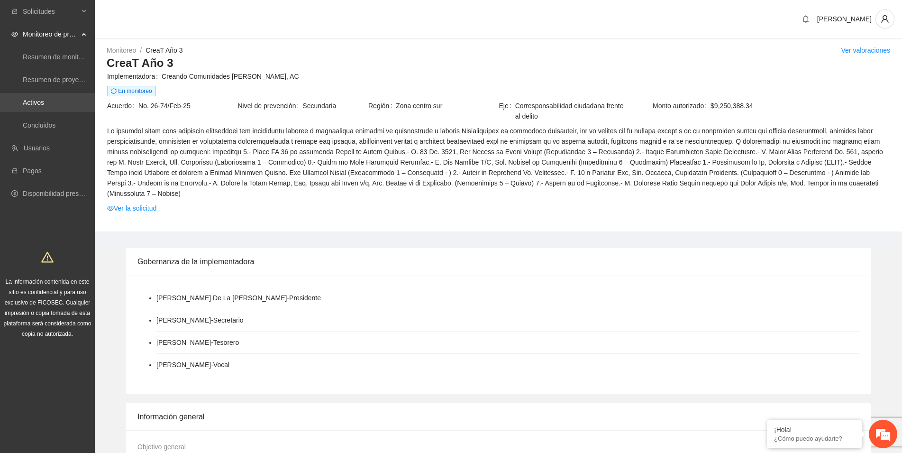  Describe the element at coordinates (123, 106) in the screenshot. I see `span: Acuerdo` at that location.